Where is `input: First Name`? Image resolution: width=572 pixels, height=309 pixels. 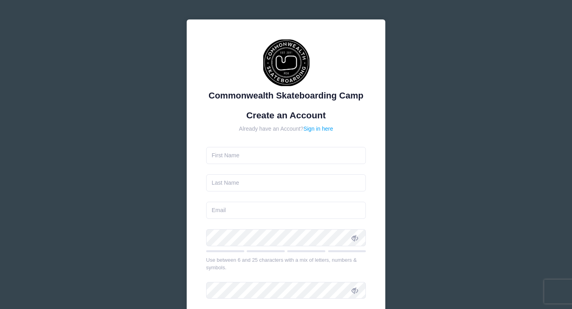 input: First Name is located at coordinates (286, 155).